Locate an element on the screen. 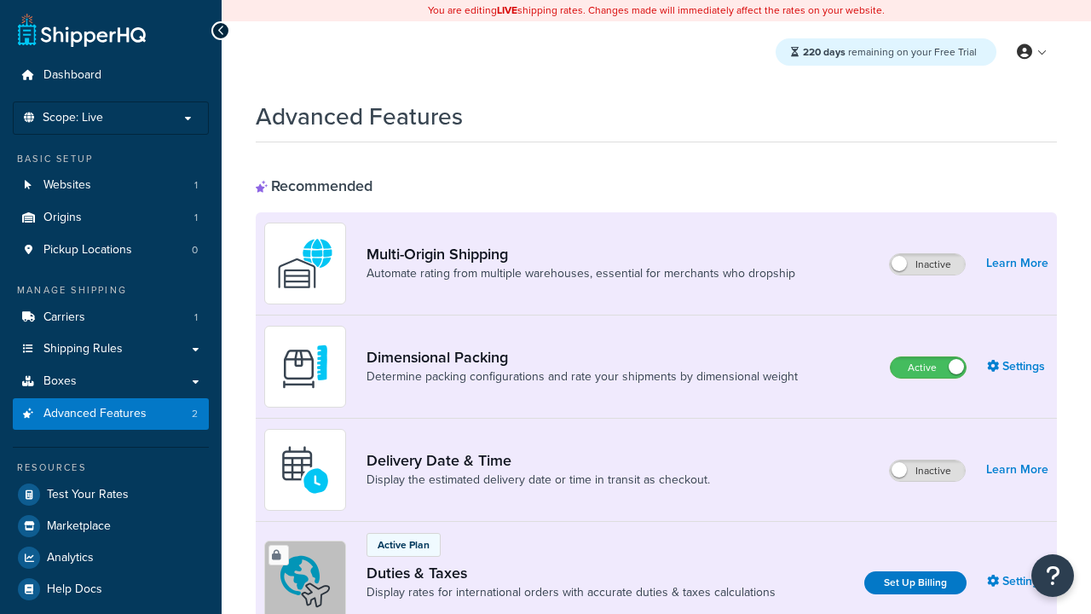 Image resolution: width=1091 pixels, height=614 pixels. strong: 220 days is located at coordinates (824, 52).